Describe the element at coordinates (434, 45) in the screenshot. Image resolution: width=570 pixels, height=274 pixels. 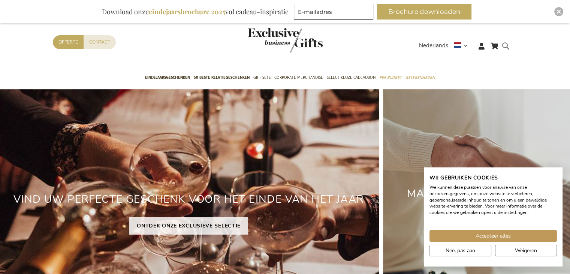
I see `span: Nederlands` at that location.